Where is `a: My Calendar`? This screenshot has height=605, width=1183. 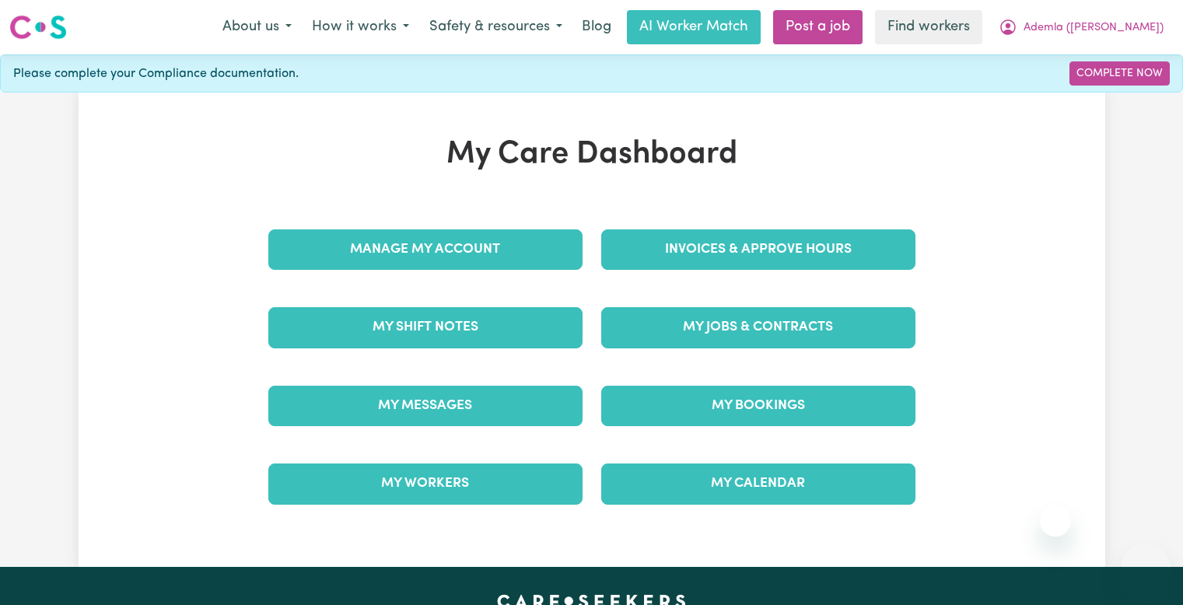
a: My Calendar is located at coordinates (759, 484).